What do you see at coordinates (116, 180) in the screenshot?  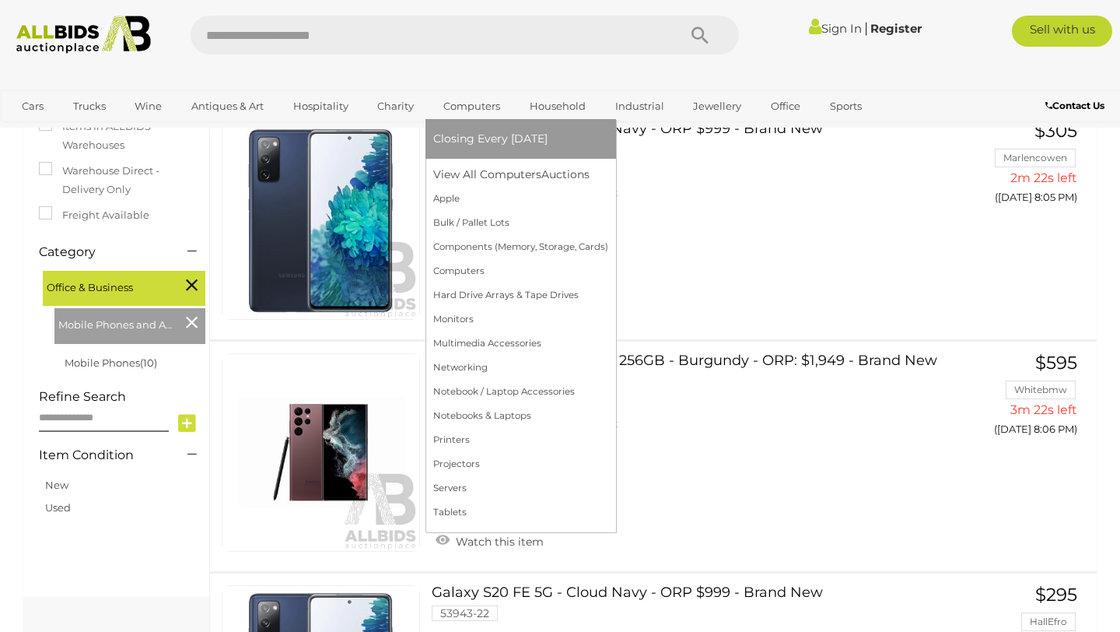 I see `label: Warehouse Direct - Delivery Only` at bounding box center [116, 180].